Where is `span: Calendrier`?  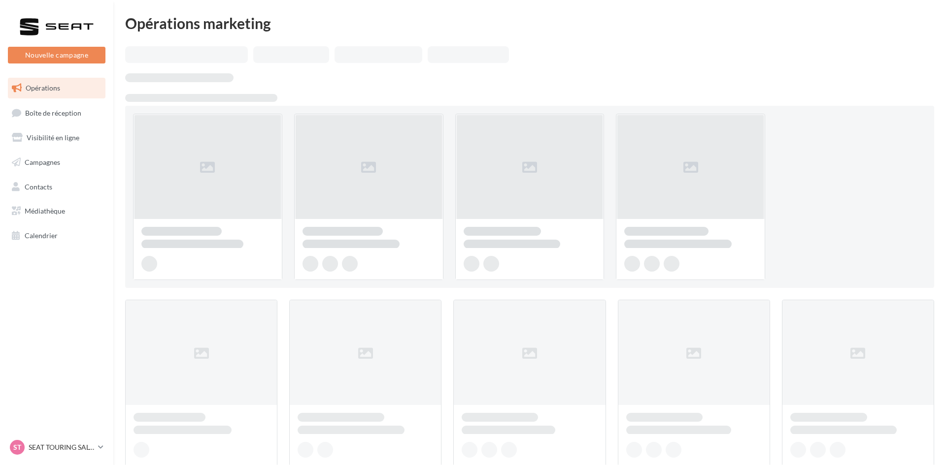
span: Calendrier is located at coordinates (41, 235).